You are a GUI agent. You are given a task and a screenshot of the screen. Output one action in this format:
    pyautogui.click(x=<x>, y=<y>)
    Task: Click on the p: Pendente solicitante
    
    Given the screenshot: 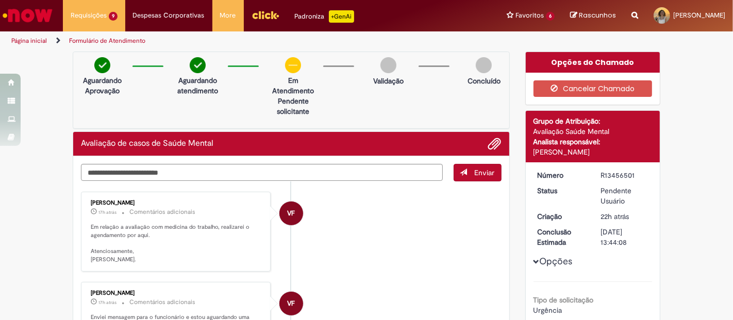 What is the action you would take?
    pyautogui.click(x=293, y=106)
    